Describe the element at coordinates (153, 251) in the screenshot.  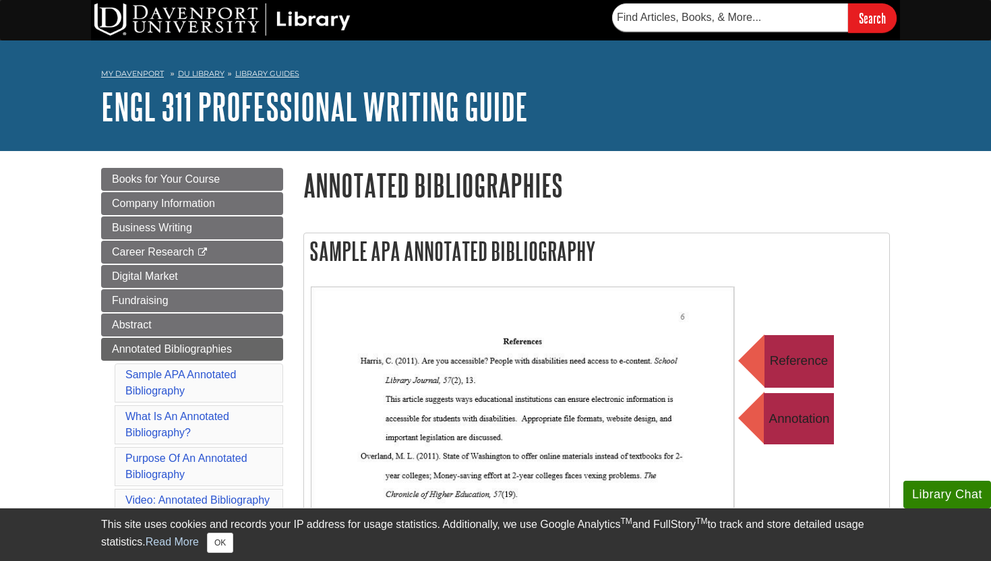
I see `span: Career Research` at that location.